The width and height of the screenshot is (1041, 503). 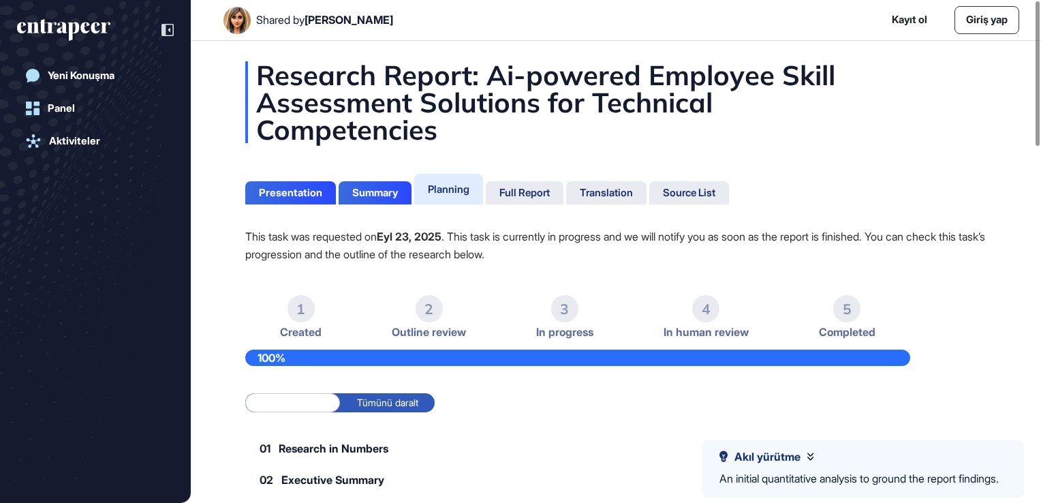 I want to click on div: 2, so click(x=429, y=309).